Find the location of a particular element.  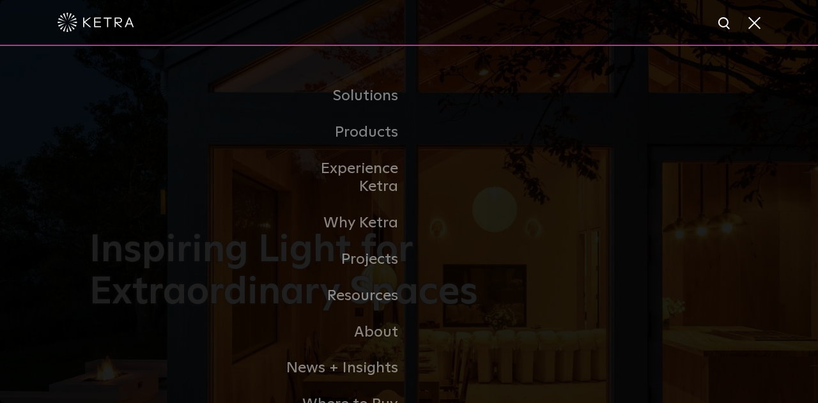

a: Why Ketra is located at coordinates (343, 223).